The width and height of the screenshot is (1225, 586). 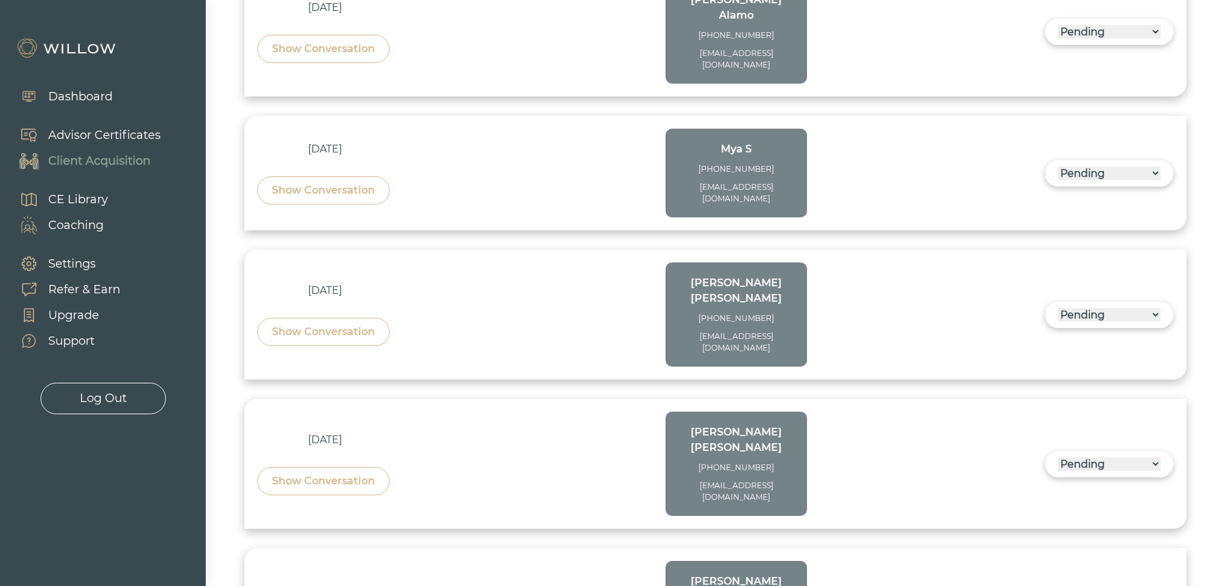 I want to click on a: Upgrade, so click(x=63, y=315).